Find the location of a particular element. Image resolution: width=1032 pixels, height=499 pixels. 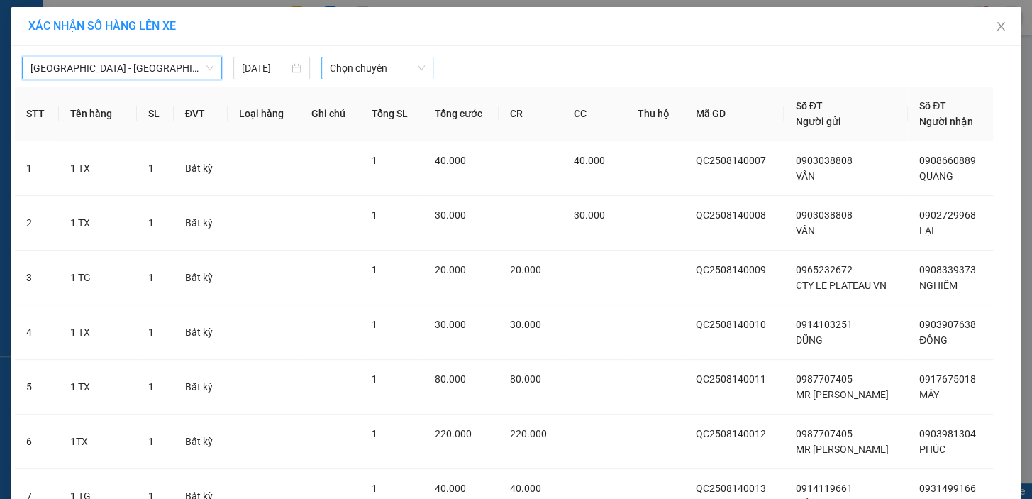

th: Thu hộ is located at coordinates (655, 113).